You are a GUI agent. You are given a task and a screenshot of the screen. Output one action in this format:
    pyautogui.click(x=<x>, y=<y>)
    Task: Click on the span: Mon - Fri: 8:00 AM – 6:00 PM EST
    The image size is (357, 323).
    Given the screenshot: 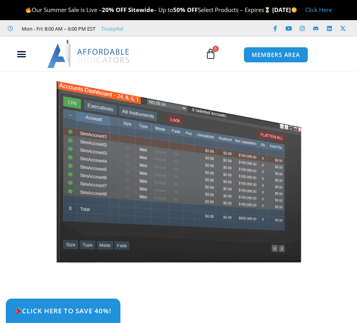 What is the action you would take?
    pyautogui.click(x=57, y=29)
    